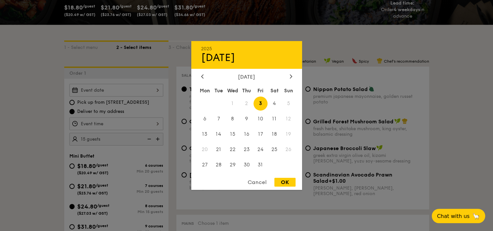  Describe the element at coordinates (274, 134) in the screenshot. I see `span: 18` at that location.